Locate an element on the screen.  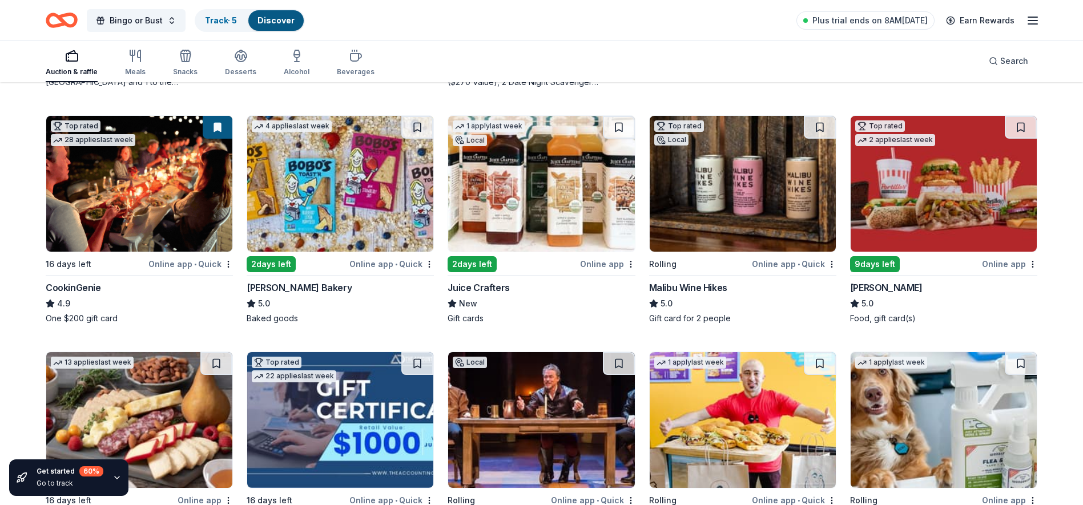
span: New is located at coordinates (468, 304).